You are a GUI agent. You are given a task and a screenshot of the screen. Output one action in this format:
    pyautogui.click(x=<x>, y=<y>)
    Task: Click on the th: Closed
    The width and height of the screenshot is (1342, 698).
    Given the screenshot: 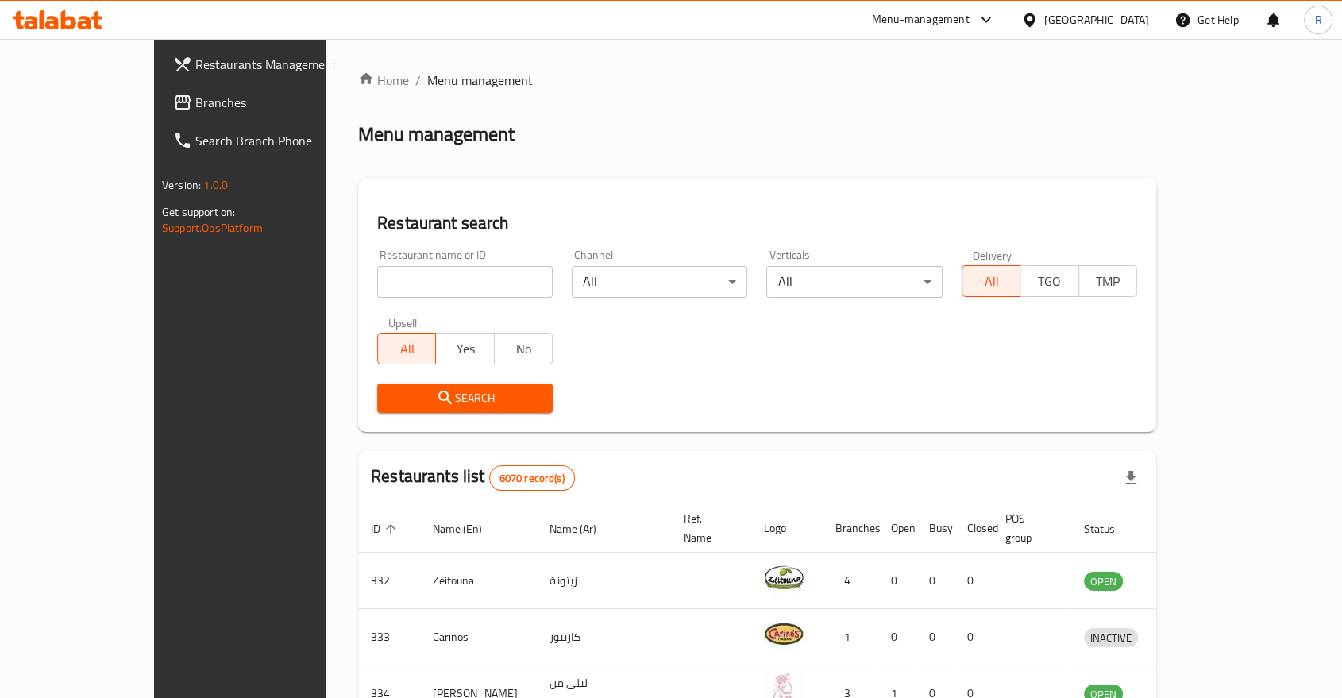 What is the action you would take?
    pyautogui.click(x=974, y=528)
    